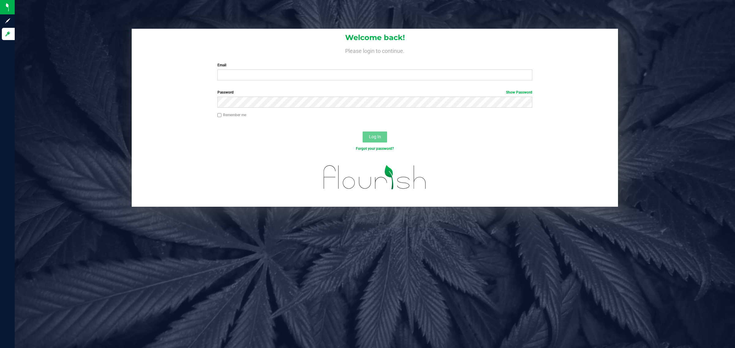  Describe the element at coordinates (375, 137) in the screenshot. I see `button: Log In` at that location.